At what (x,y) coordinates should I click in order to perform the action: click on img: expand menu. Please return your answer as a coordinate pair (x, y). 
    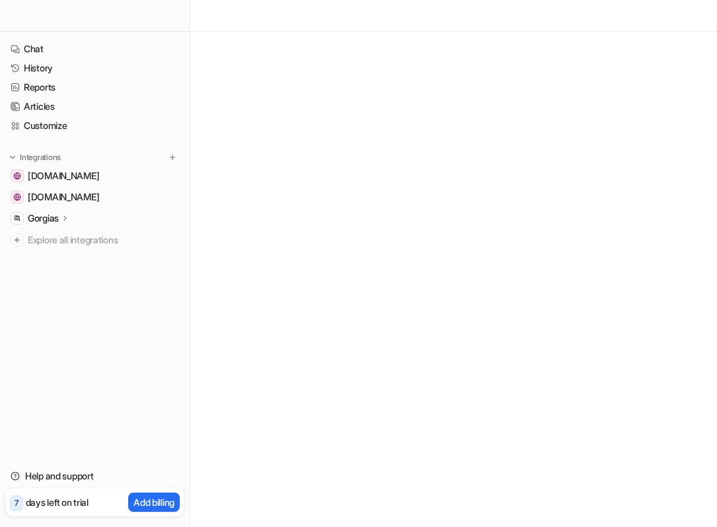
    Looking at the image, I should click on (13, 157).